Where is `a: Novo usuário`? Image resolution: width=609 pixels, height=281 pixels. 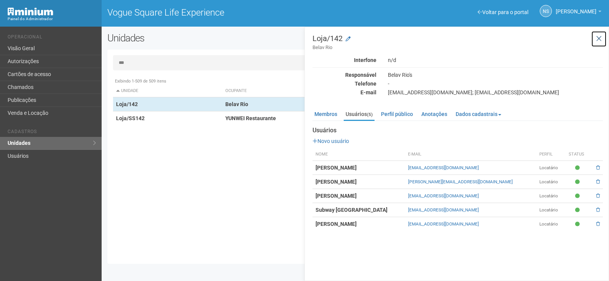
a: Novo usuário is located at coordinates (331, 141).